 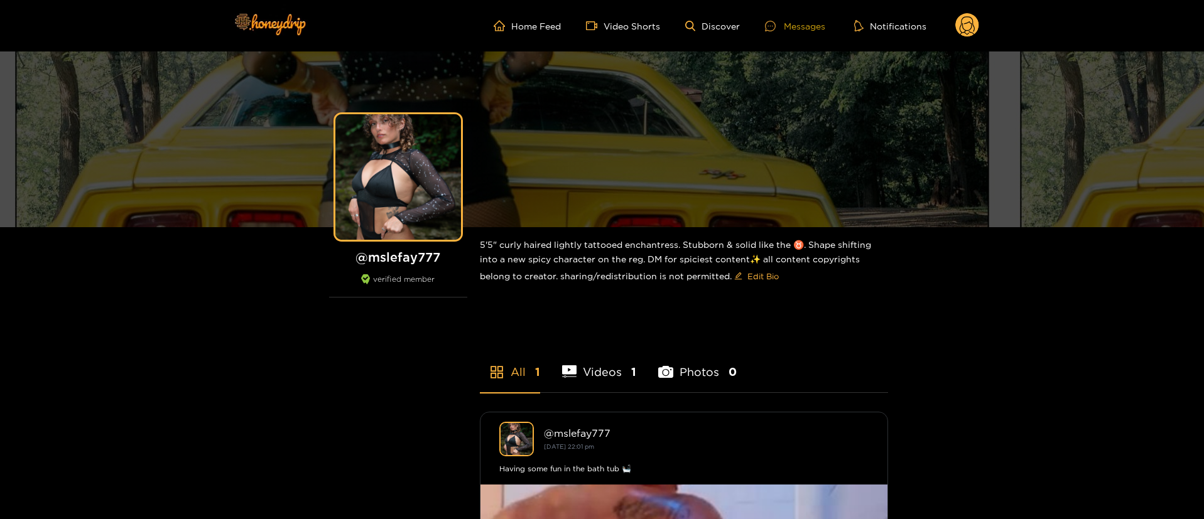 I want to click on span: appstore, so click(x=497, y=372).